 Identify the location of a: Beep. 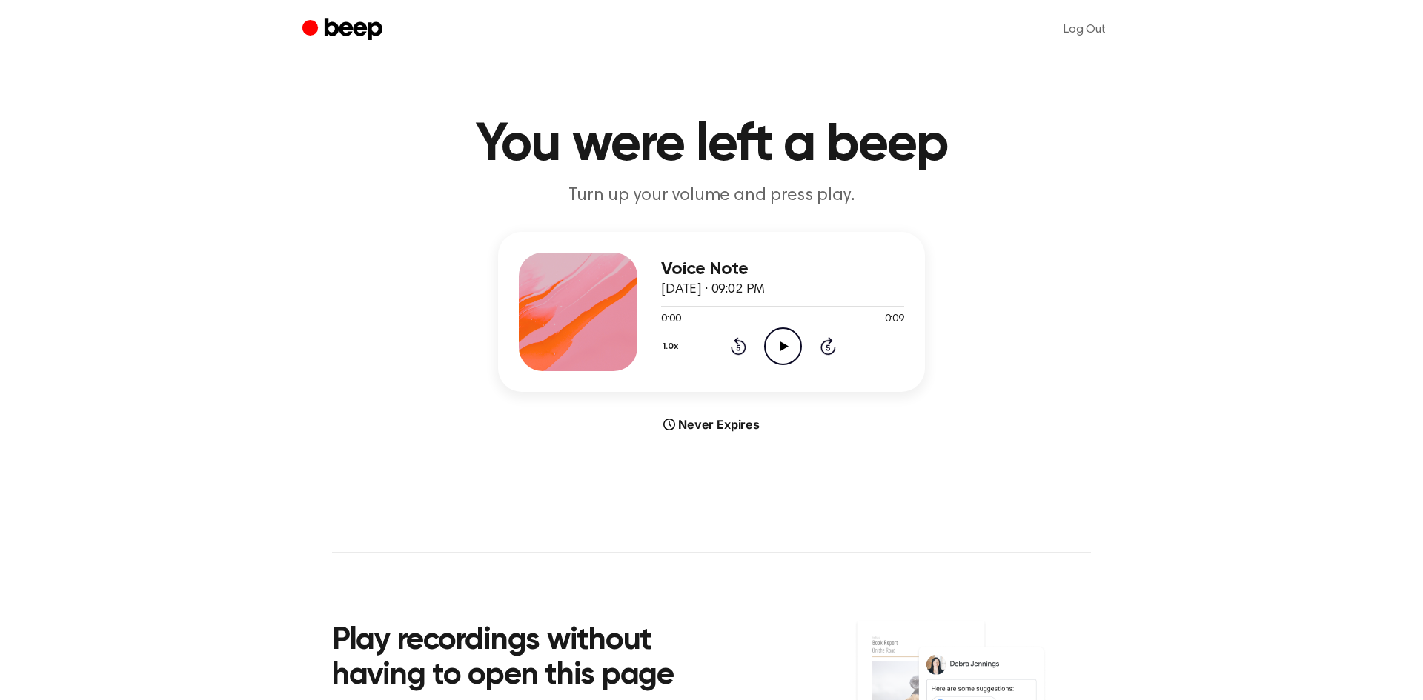
(344, 30).